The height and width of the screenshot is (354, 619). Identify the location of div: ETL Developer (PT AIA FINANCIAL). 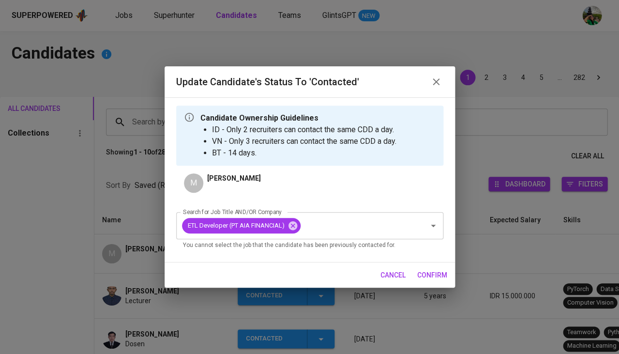
(241, 225).